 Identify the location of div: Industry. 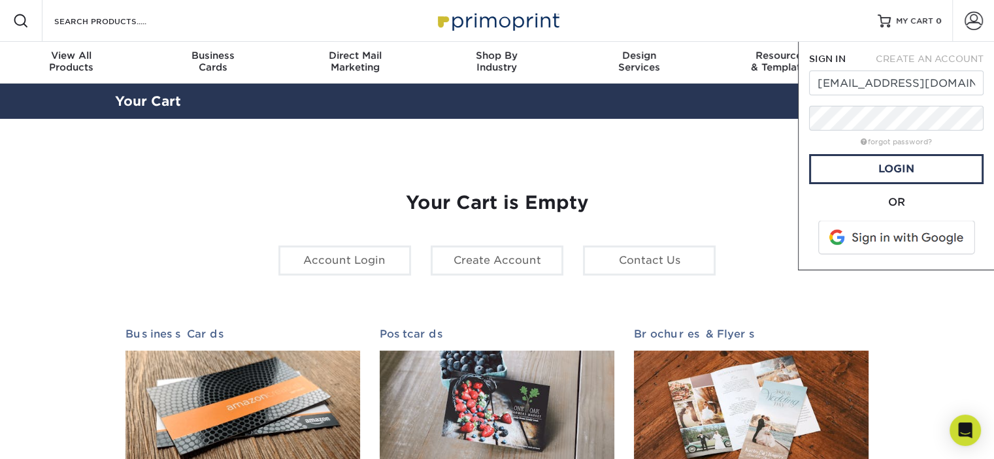
(496, 61).